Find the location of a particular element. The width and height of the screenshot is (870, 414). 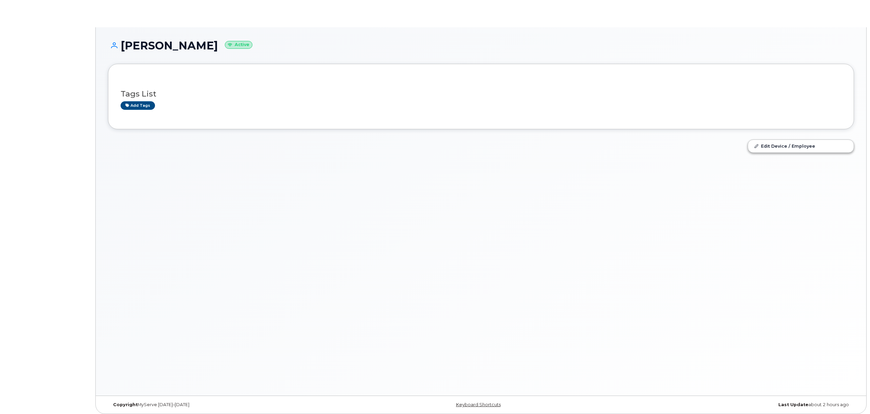

a: Edit Device / Employee is located at coordinates (801, 146).